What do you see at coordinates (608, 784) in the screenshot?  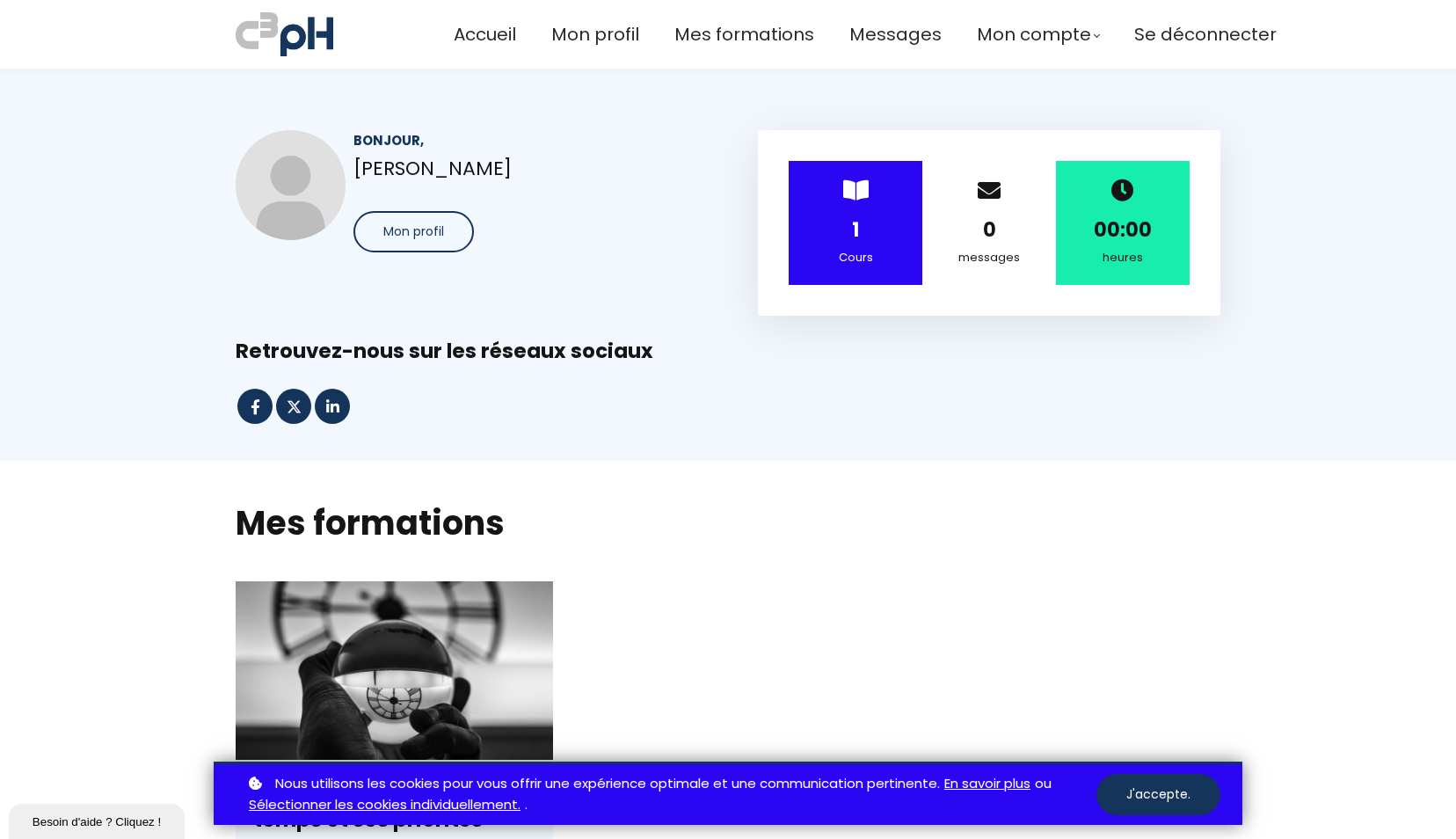 I see `span: Nous utilisons les cookies pour vous offrir une expérience optimale et une communication pertinente.` at bounding box center [608, 784].